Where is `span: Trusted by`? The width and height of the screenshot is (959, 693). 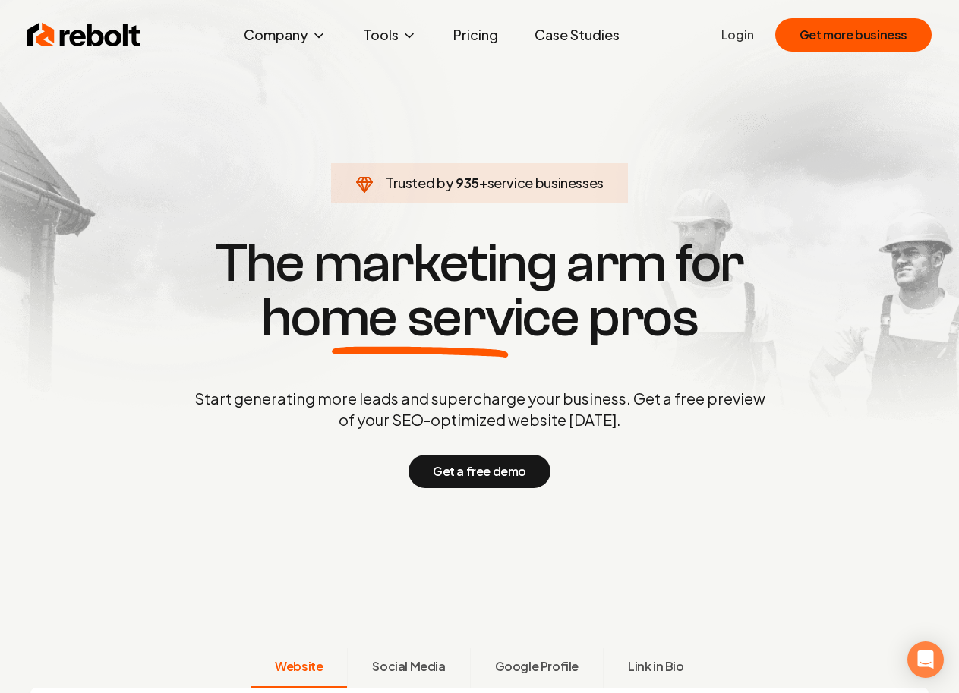
span: Trusted by is located at coordinates (419, 182).